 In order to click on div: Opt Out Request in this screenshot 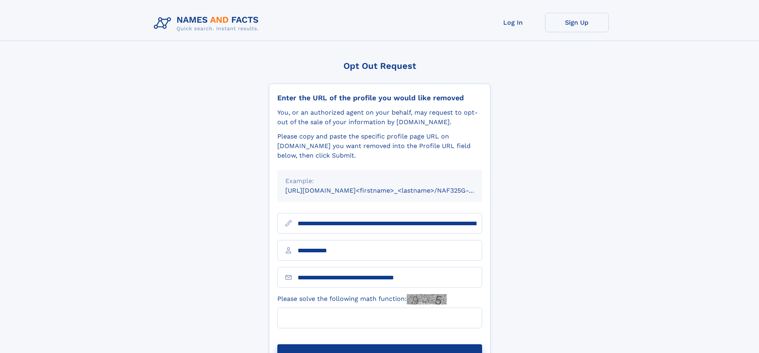, I will do `click(380, 66)`.